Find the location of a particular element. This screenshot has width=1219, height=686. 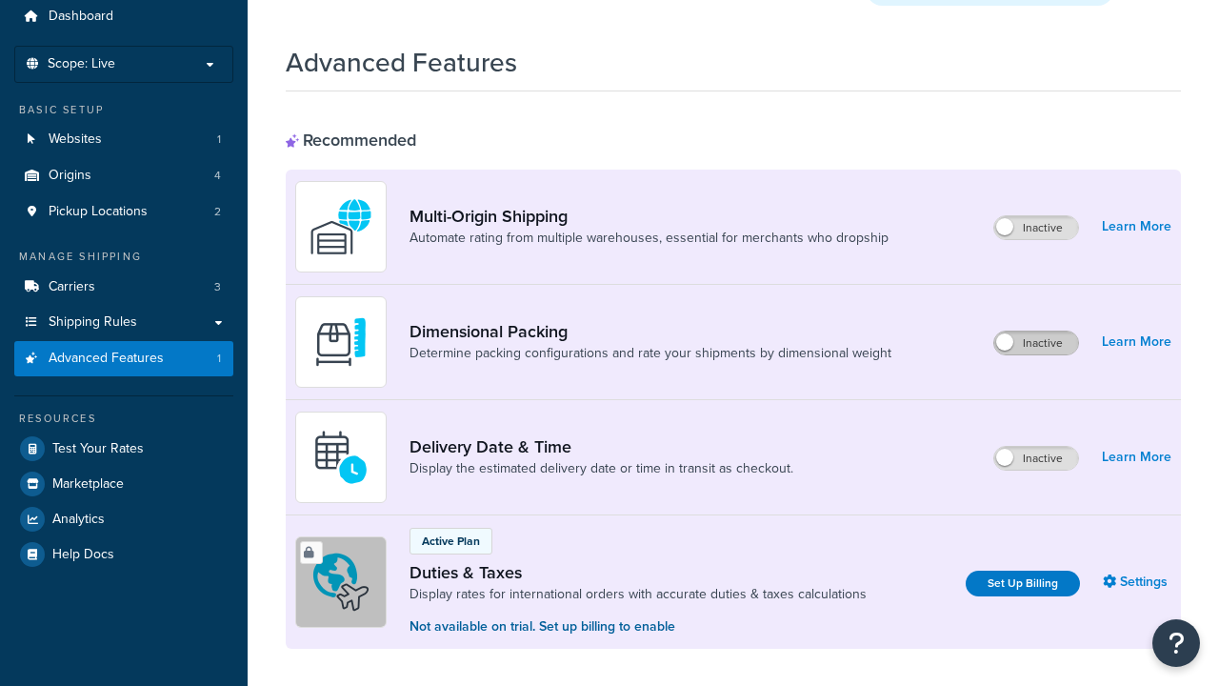

img: WatD5o0RtDAAAAAElFTkSuQmCC is located at coordinates (341, 227).